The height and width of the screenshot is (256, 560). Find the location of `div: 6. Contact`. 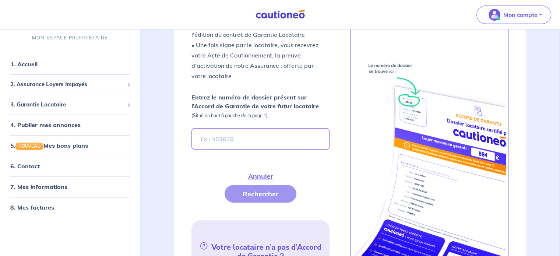

div: 6. Contact is located at coordinates (70, 167).